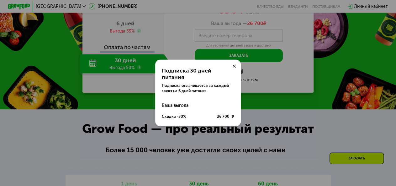  What do you see at coordinates (174, 117) in the screenshot?
I see `div: Скидка -50%` at bounding box center [174, 117].